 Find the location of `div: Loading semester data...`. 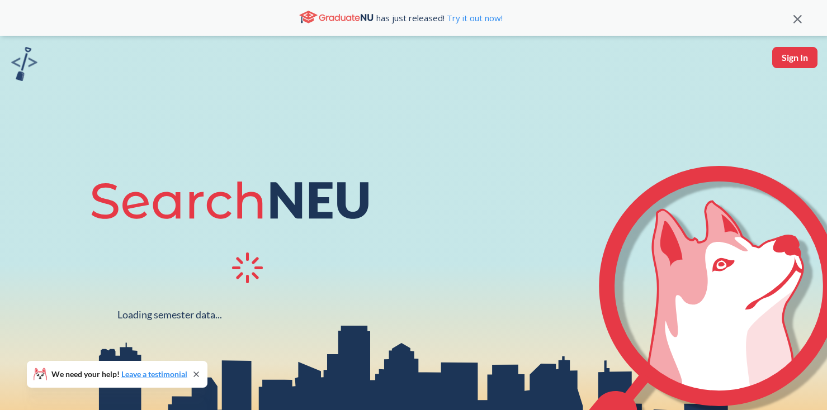

div: Loading semester data... is located at coordinates (169, 315).